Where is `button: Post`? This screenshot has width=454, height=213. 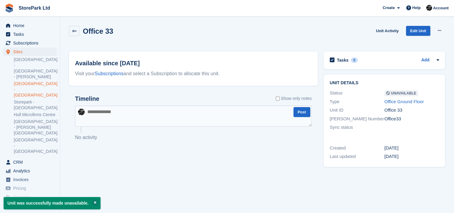
button: Post is located at coordinates (302, 112).